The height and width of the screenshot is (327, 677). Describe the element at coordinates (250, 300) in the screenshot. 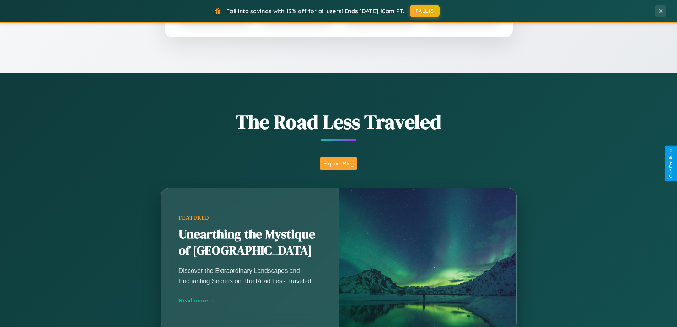

I see `div: Read more →` at that location.